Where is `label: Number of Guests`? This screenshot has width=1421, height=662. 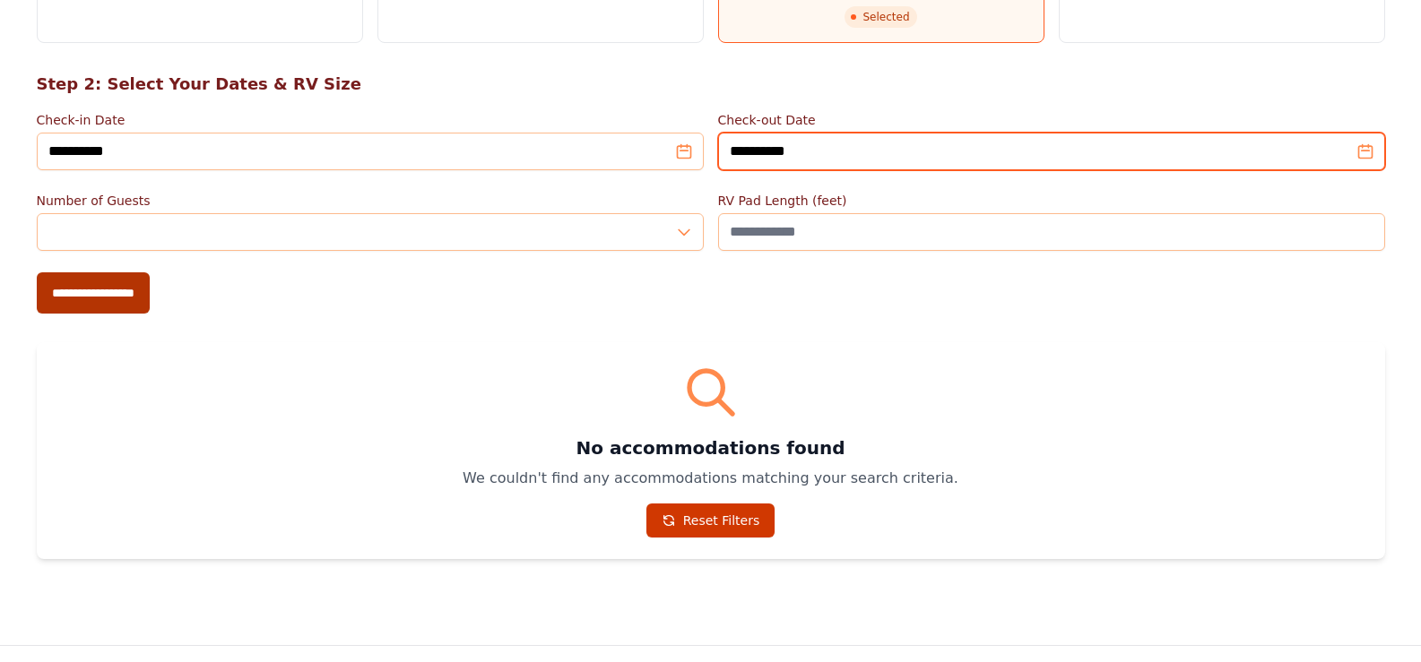
label: Number of Guests is located at coordinates (370, 201).